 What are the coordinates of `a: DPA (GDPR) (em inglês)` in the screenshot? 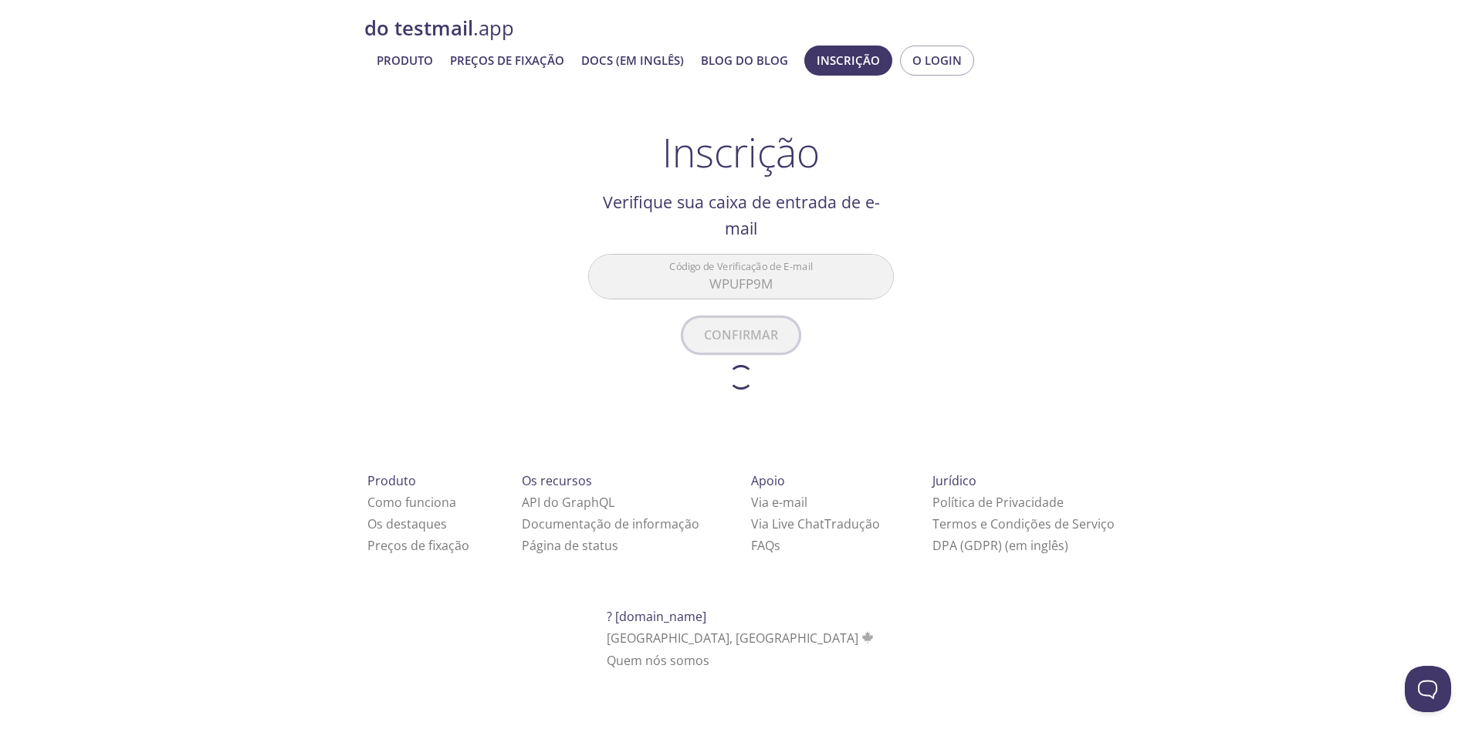 It's located at (1001, 546).